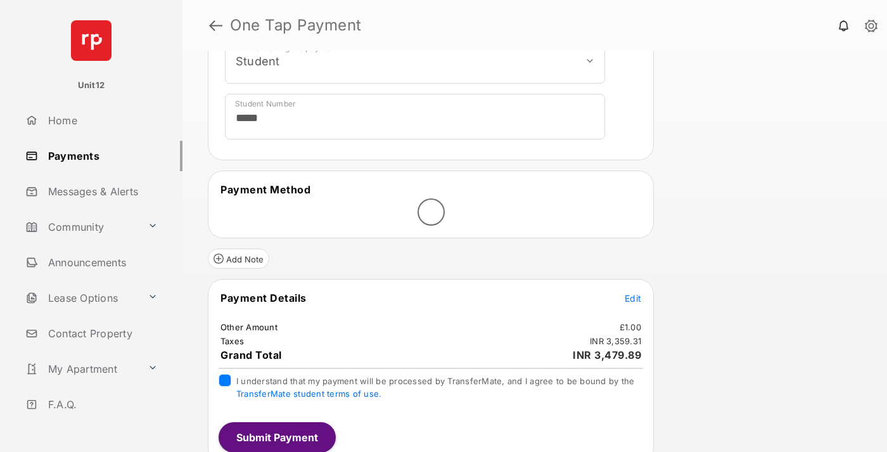 The width and height of the screenshot is (887, 452). Describe the element at coordinates (91, 41) in the screenshot. I see `img: svg+xml;base64,PHN2ZyB4bWxucz0iaHR0cDovL3d3dy53My5vcmcvMjAwMC9zdmciIHdpZHRoPSI2NCIgaGVpZ2h0PSI2NC...` at that location.